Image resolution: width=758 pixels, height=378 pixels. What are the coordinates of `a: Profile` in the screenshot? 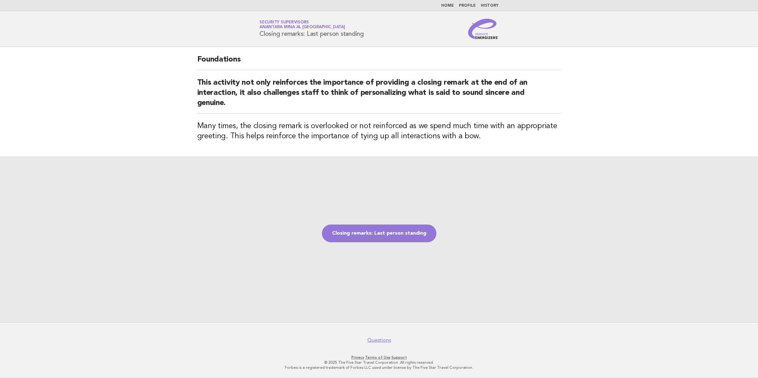 It's located at (467, 6).